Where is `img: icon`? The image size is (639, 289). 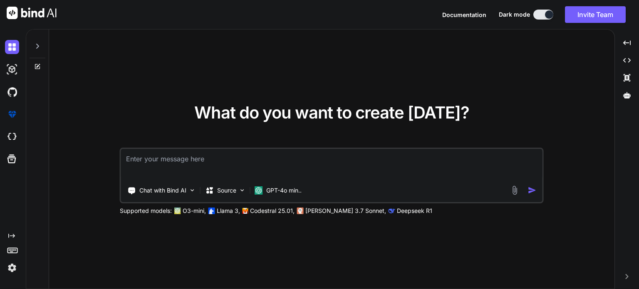
img: icon is located at coordinates (532, 190).